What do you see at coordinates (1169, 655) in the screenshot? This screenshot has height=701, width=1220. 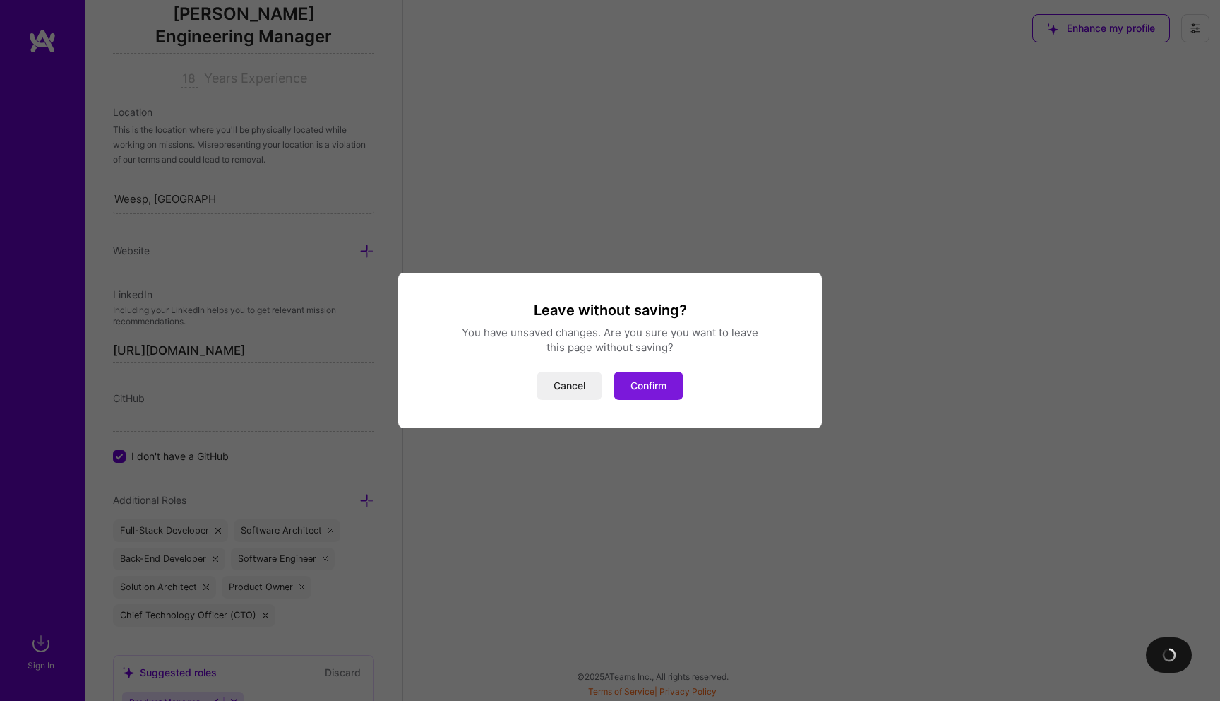 I see `img: loading` at bounding box center [1169, 655].